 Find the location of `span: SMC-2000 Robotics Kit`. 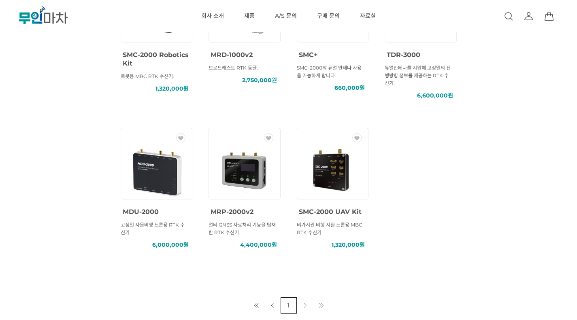

span: SMC-2000 Robotics Kit is located at coordinates (156, 59).